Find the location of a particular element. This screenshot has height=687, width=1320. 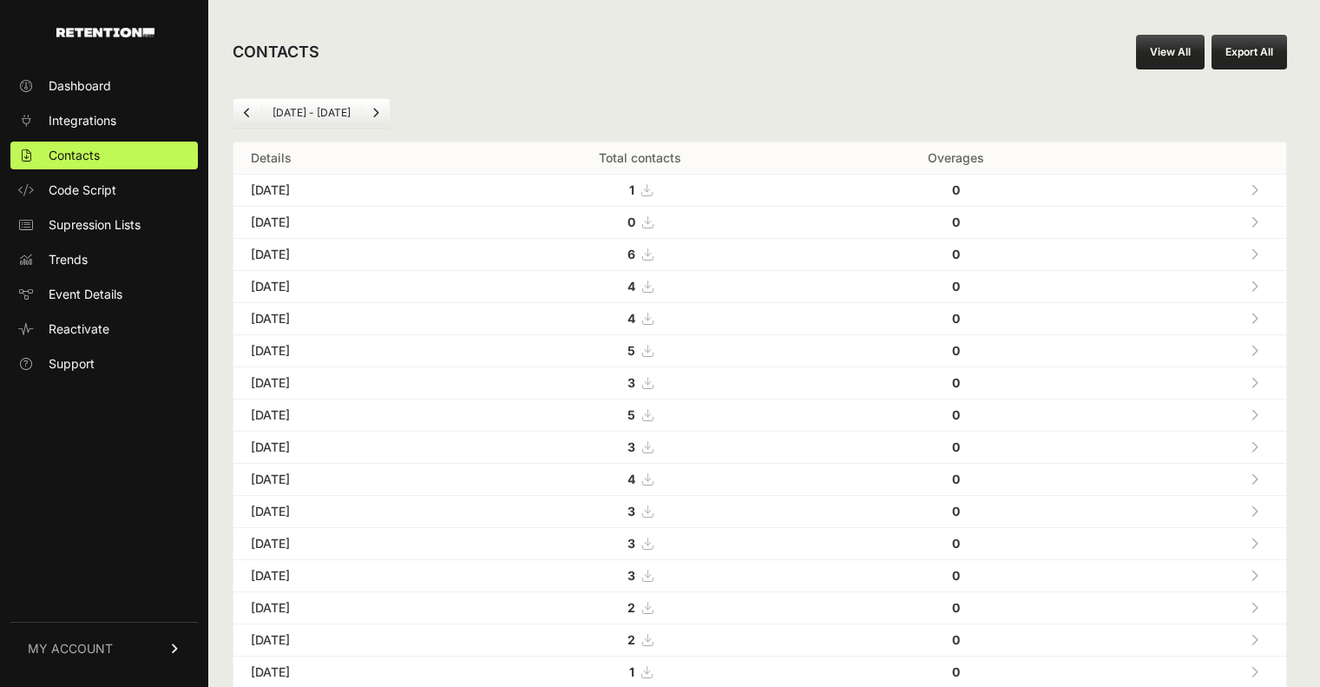

span: Supression Lists is located at coordinates (95, 225).